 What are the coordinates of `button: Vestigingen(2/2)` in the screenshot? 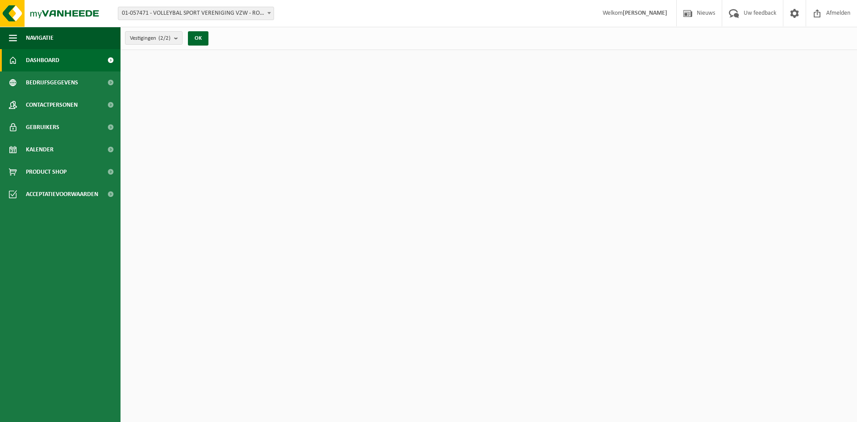 It's located at (153, 38).